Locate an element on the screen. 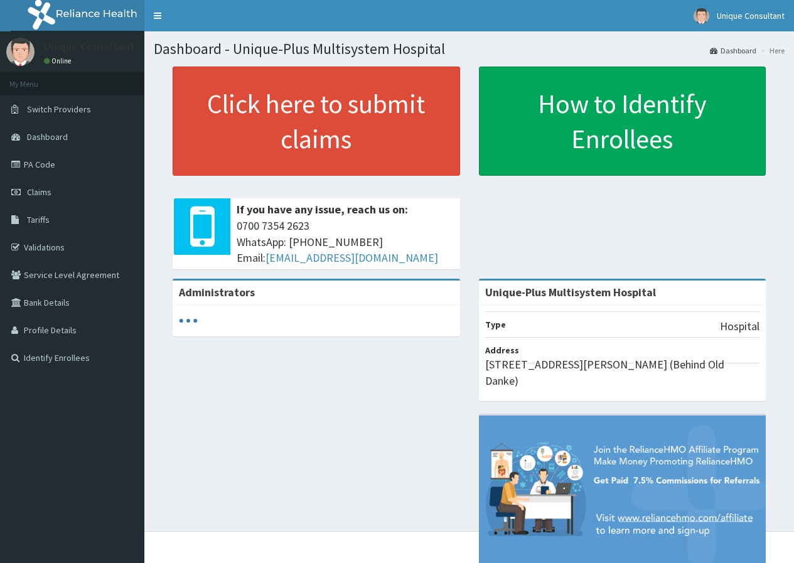  a: How to Identify Enrollees is located at coordinates (622, 121).